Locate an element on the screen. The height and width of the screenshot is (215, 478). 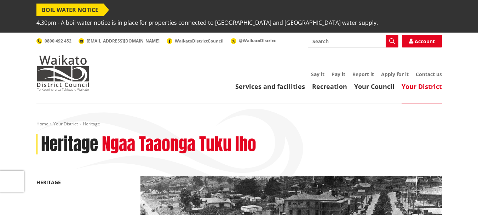
span: 0800 492 452 is located at coordinates (58, 41).